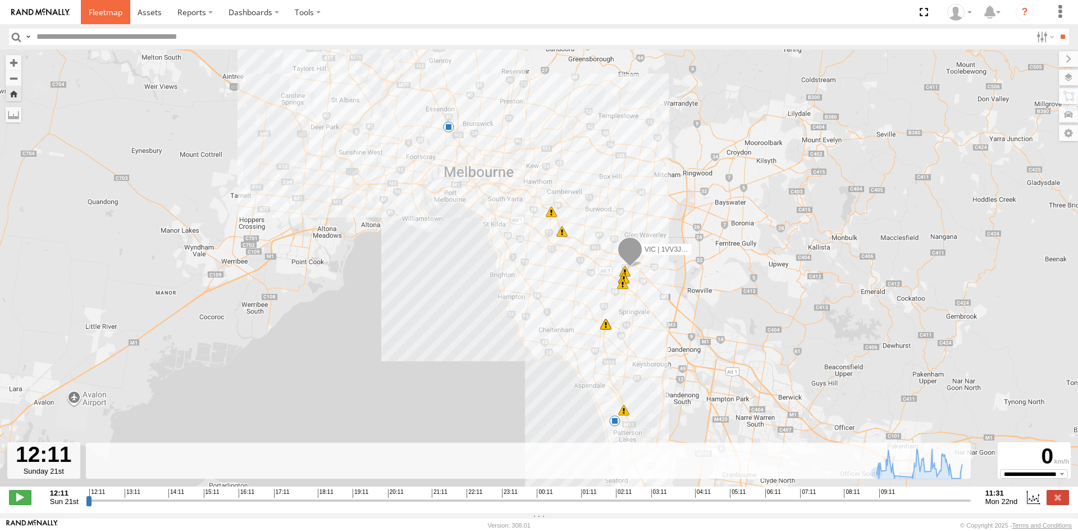 This screenshot has width=1078, height=531. What do you see at coordinates (738, 493) in the screenshot?
I see `span: 05:11` at bounding box center [738, 493].